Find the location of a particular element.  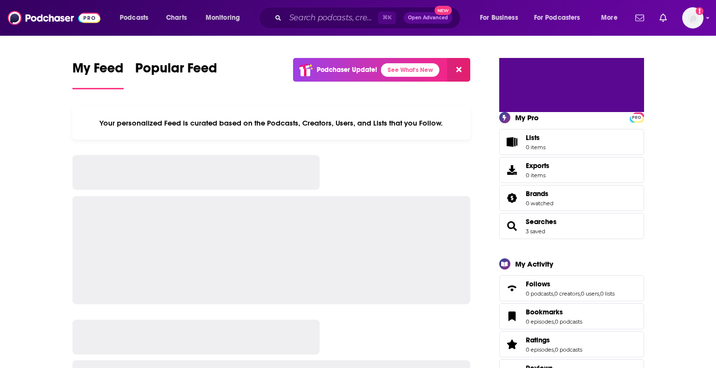

span: Open Advanced is located at coordinates (428, 18).